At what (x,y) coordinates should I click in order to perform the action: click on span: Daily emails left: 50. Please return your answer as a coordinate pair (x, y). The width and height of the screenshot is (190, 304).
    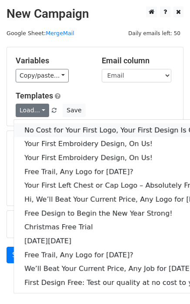
    Looking at the image, I should click on (154, 33).